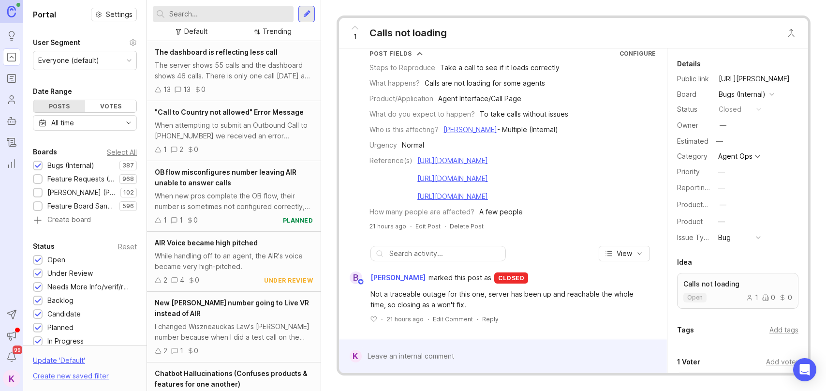 The height and width of the screenshot is (391, 826). What do you see at coordinates (388, 226) in the screenshot?
I see `a: 21 hours ago` at bounding box center [388, 226].